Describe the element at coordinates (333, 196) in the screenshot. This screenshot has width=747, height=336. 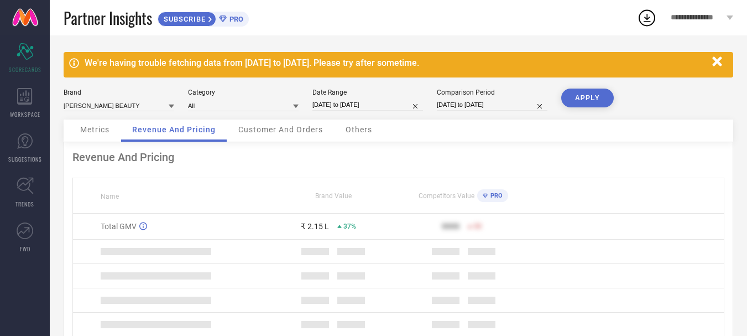
I see `span: Brand Value` at that location.